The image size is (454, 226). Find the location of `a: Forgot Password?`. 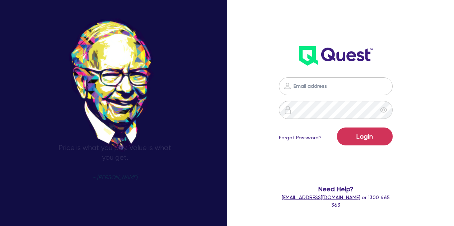

a: Forgot Password? is located at coordinates (300, 138).